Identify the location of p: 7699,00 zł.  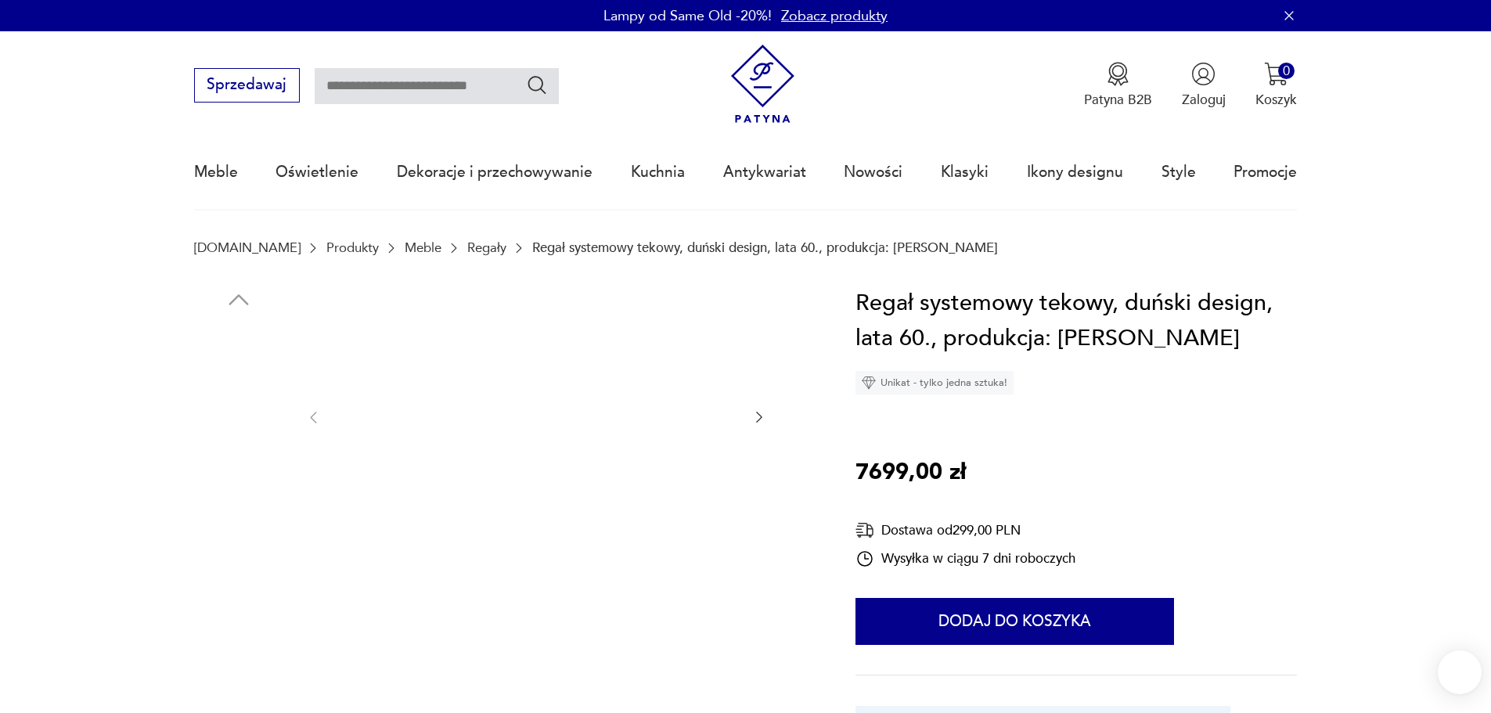
(910, 473).